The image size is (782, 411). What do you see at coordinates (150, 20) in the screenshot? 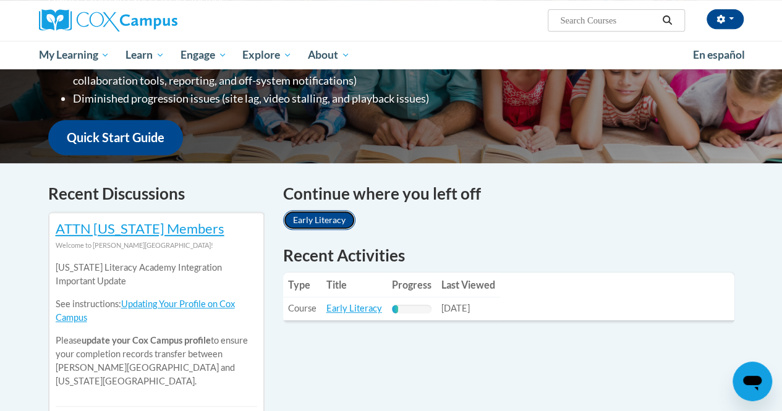
I see `a: Cox Campus` at bounding box center [150, 20].